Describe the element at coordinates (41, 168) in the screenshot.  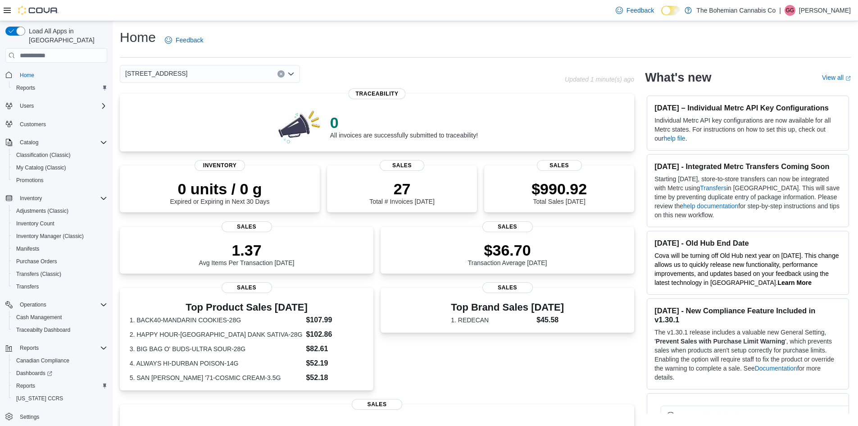
I see `a: My Catalog (Classic)` at that location.